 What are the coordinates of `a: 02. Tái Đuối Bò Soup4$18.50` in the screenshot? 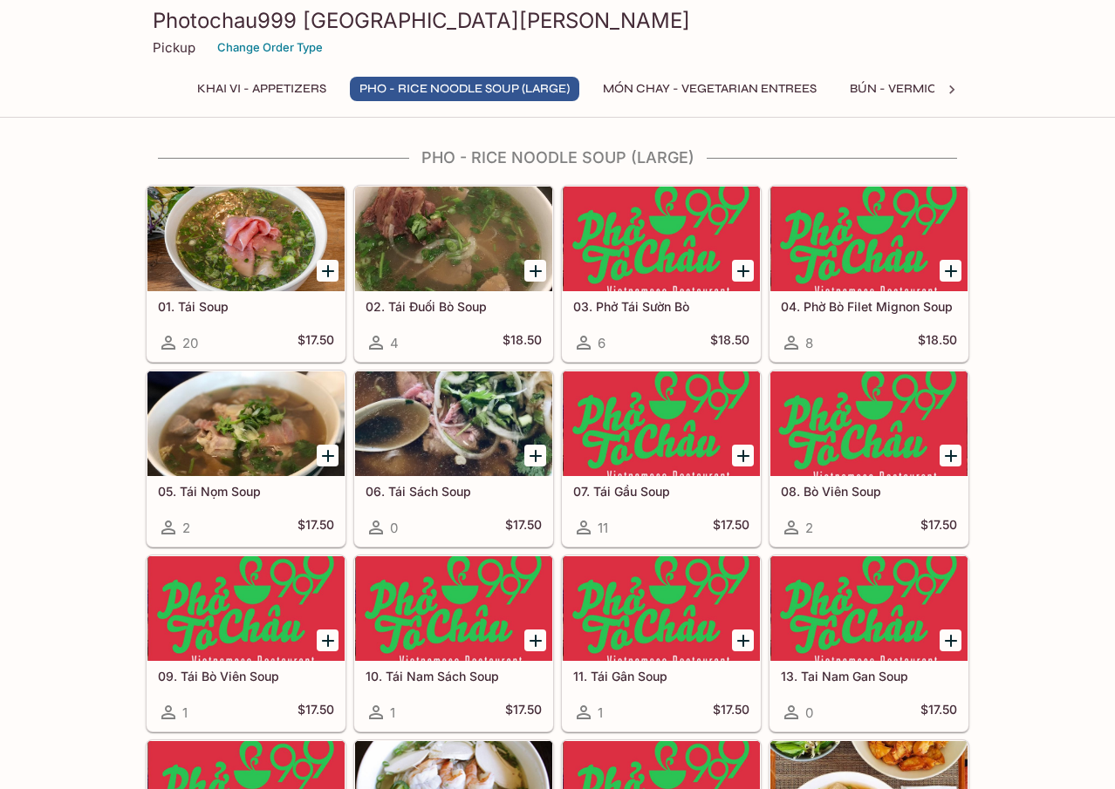 It's located at (453, 274).